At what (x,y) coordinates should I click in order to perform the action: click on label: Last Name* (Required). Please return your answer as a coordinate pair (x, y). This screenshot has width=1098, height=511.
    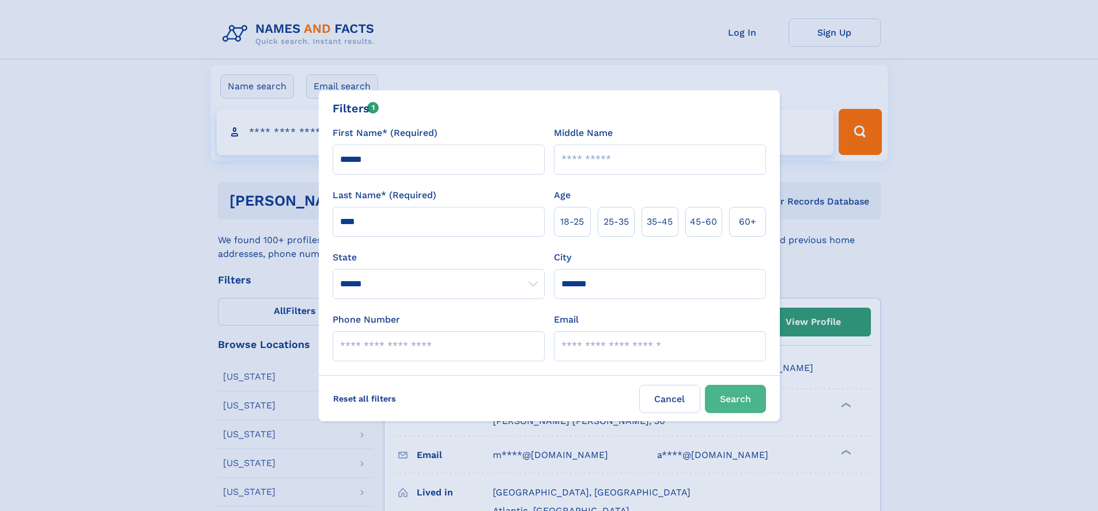
    Looking at the image, I should click on (384, 195).